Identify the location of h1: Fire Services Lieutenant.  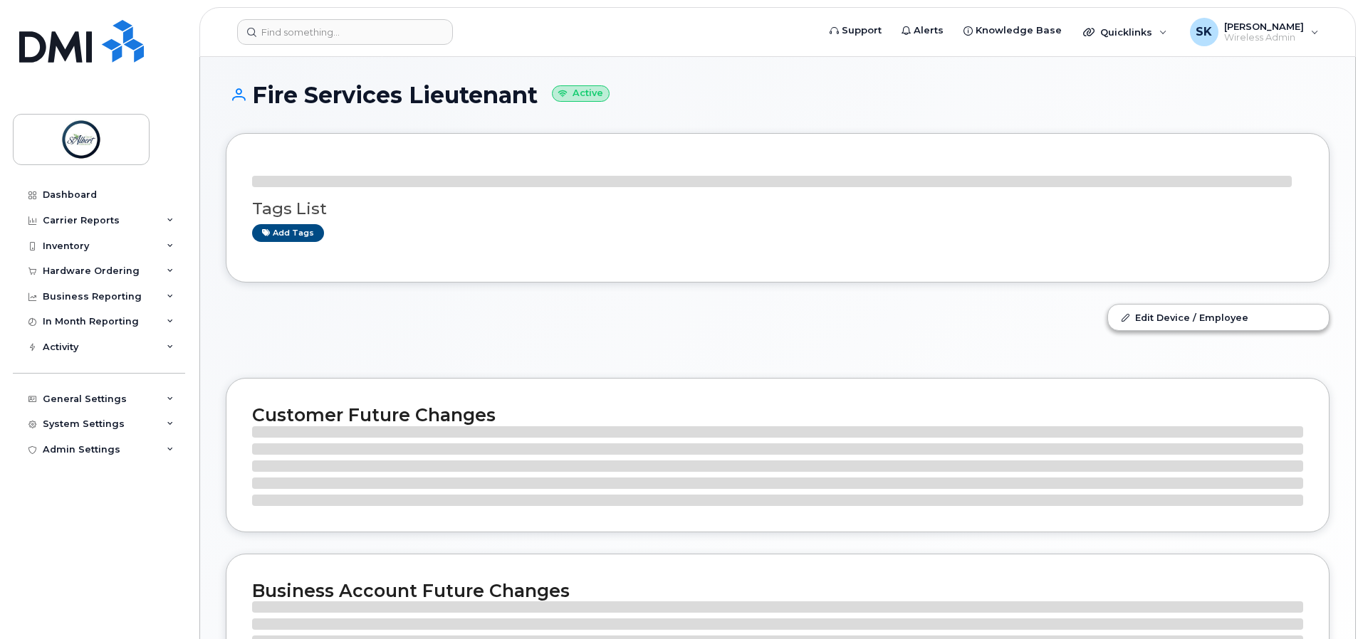
(777, 95).